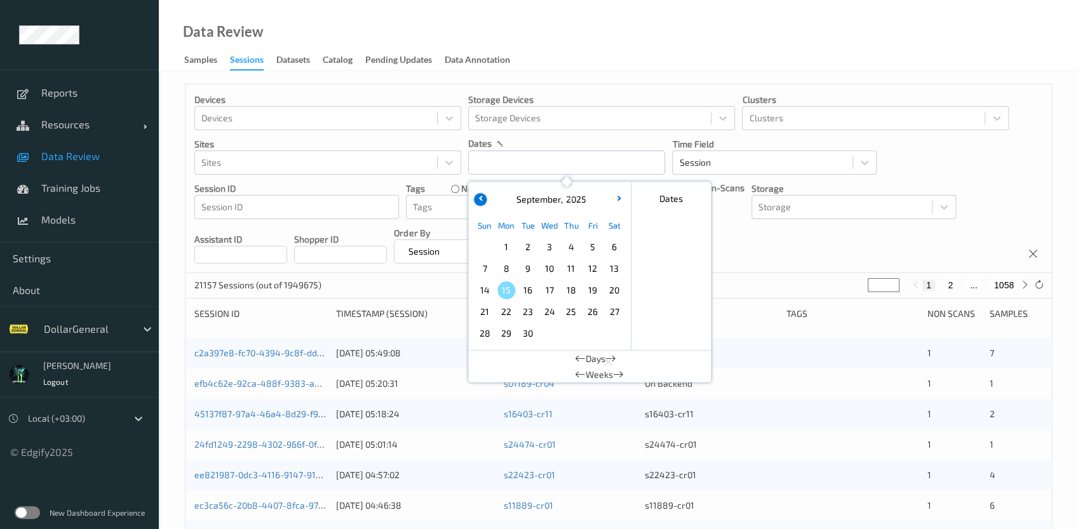 The height and width of the screenshot is (529, 1078). Describe the element at coordinates (328, 100) in the screenshot. I see `p: Devices` at that location.